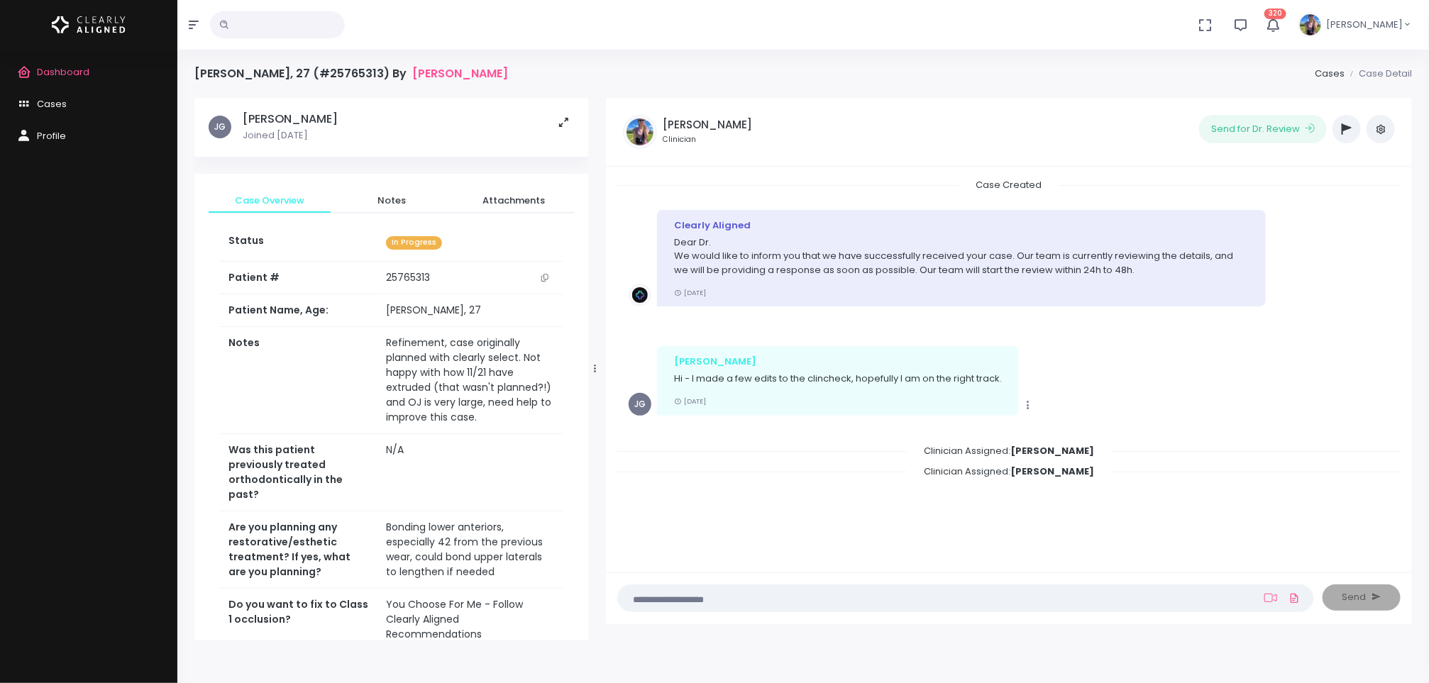  I want to click on img: Header Avatar, so click(1310, 25).